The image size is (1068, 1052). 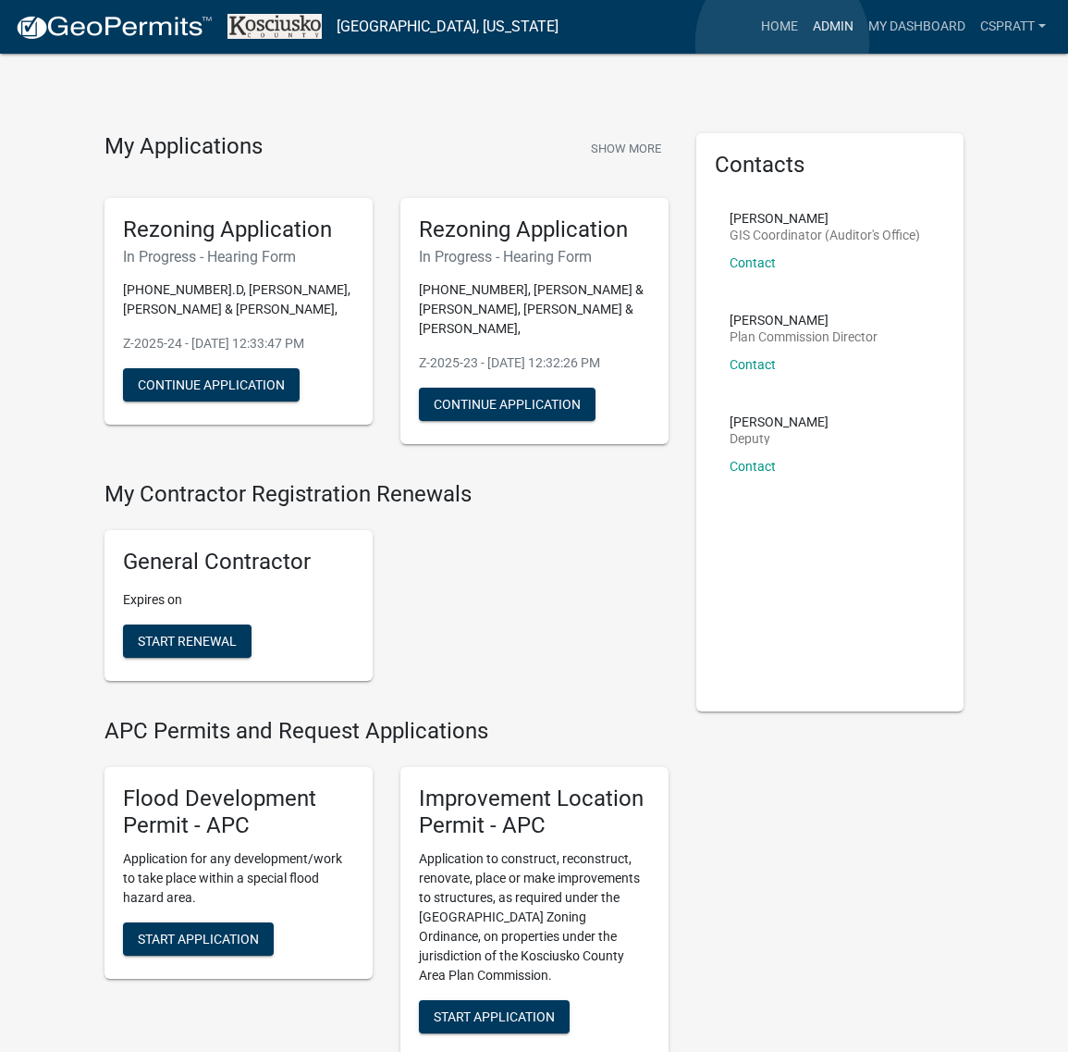 I want to click on p: Application to construct, reconstruct, renovate, place or make improvements to structures, as req..., so click(x=535, y=917).